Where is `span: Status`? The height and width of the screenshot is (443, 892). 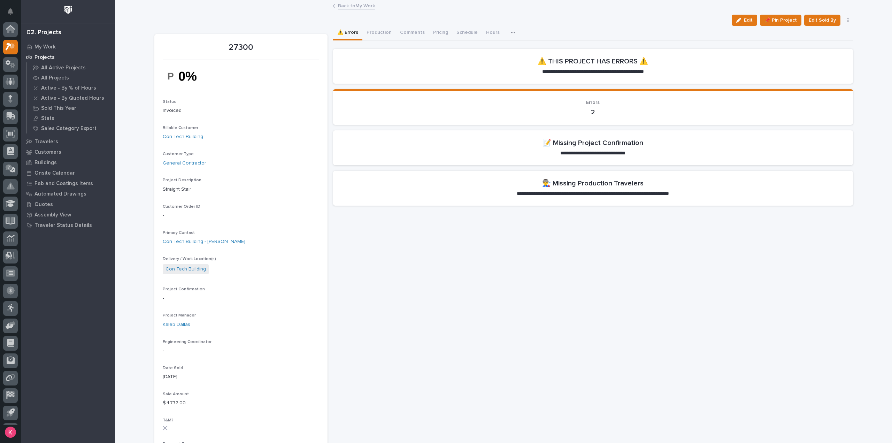 span: Status is located at coordinates (169, 102).